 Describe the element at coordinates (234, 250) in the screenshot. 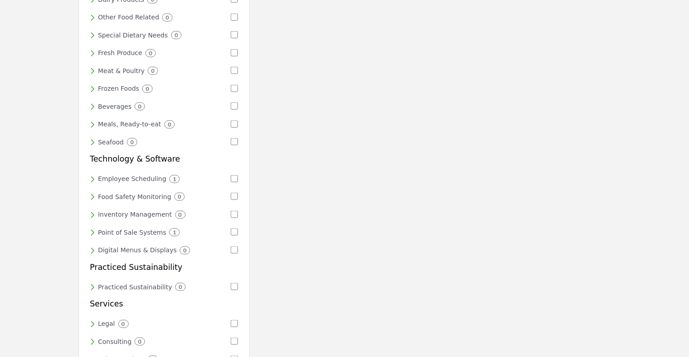

I see `input: Select Digital Menus & Displays` at that location.